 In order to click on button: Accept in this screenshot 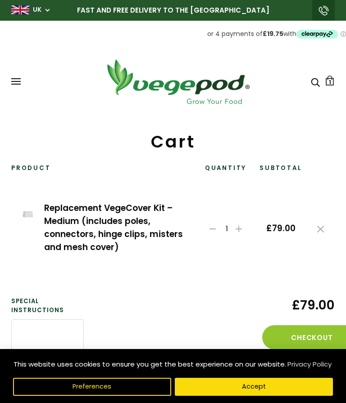, I will do `click(253, 387)`.